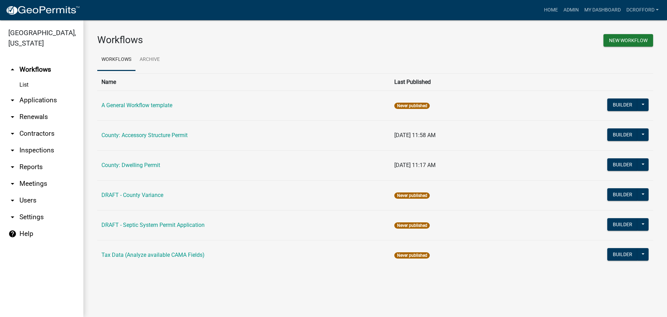  What do you see at coordinates (244, 82) in the screenshot?
I see `th: Name` at bounding box center [244, 82].